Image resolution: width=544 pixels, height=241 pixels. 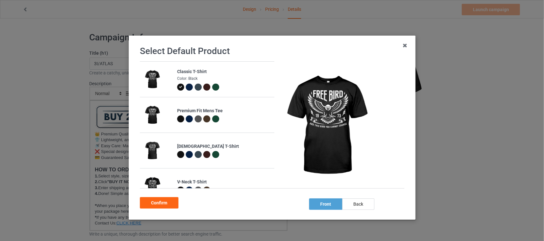 What do you see at coordinates (224, 111) in the screenshot?
I see `div: Premium Fit Mens Tee` at bounding box center [224, 111].